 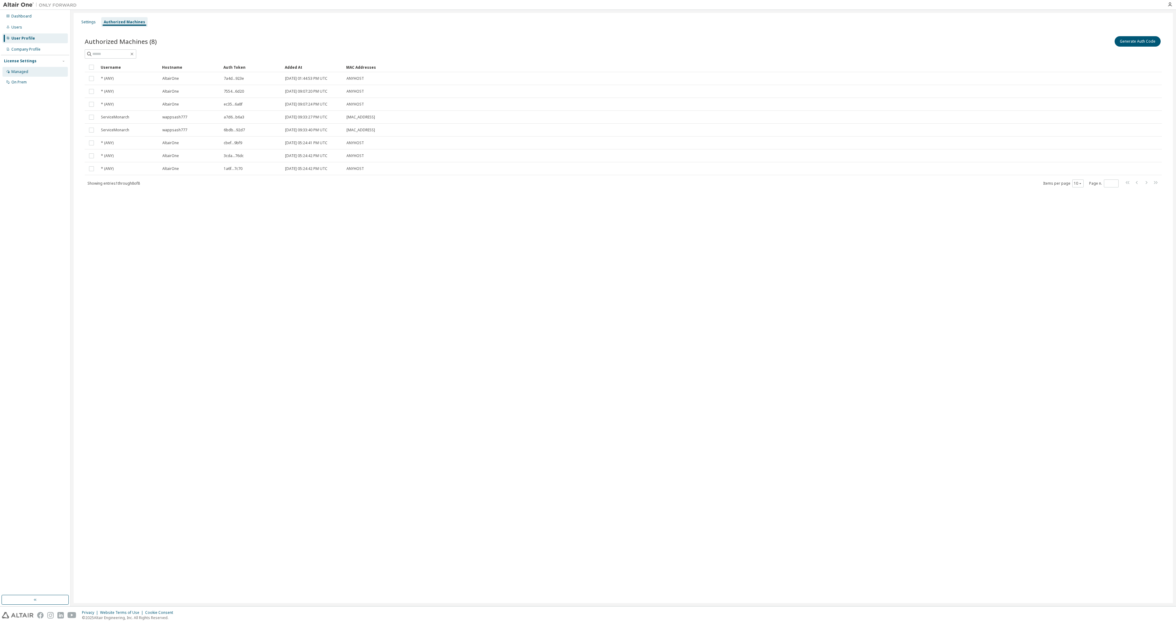 What do you see at coordinates (41, 5) in the screenshot?
I see `img: Altair One` at bounding box center [41, 5].